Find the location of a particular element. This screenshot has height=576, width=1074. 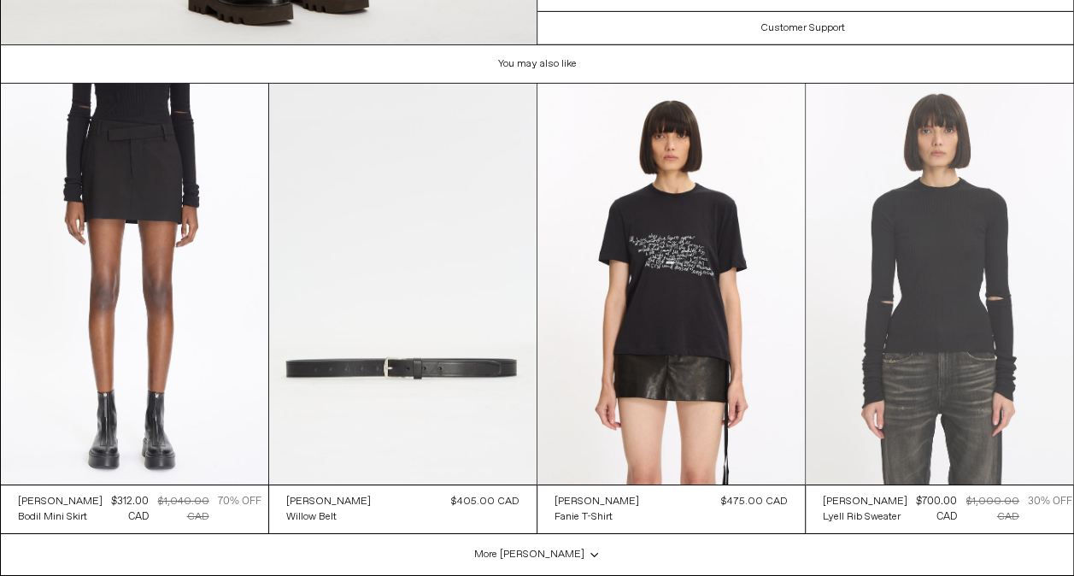

div: Fanie T-Shirt is located at coordinates (584, 517).